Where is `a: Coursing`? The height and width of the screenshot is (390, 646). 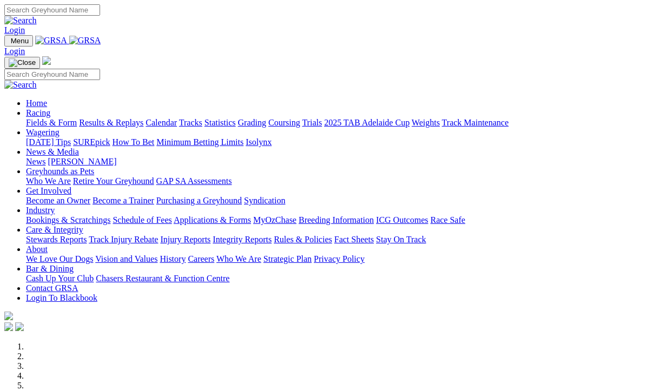
a: Coursing is located at coordinates (284, 122).